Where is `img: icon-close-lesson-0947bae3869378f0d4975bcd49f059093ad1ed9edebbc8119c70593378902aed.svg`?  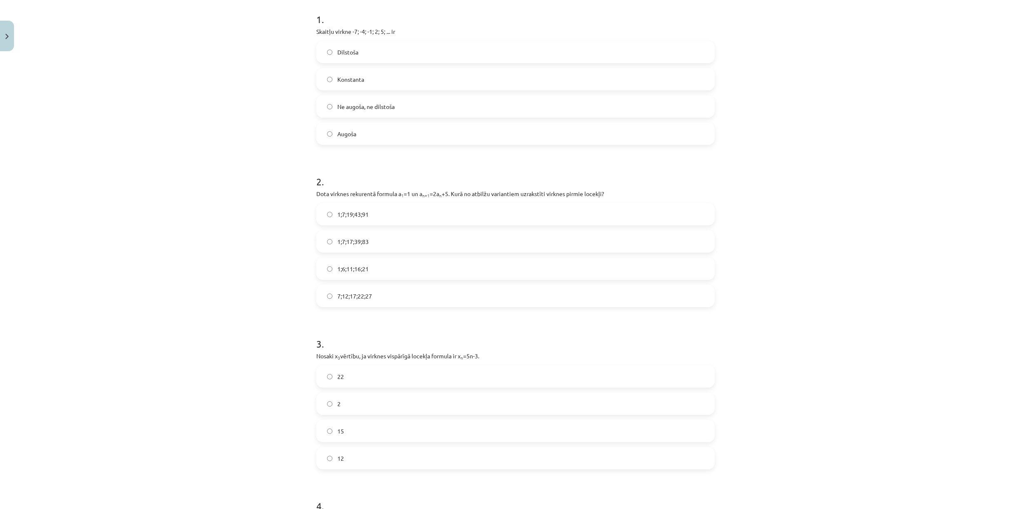
img: icon-close-lesson-0947bae3869378f0d4975bcd49f059093ad1ed9edebbc8119c70593378902aed.svg is located at coordinates (7, 36).